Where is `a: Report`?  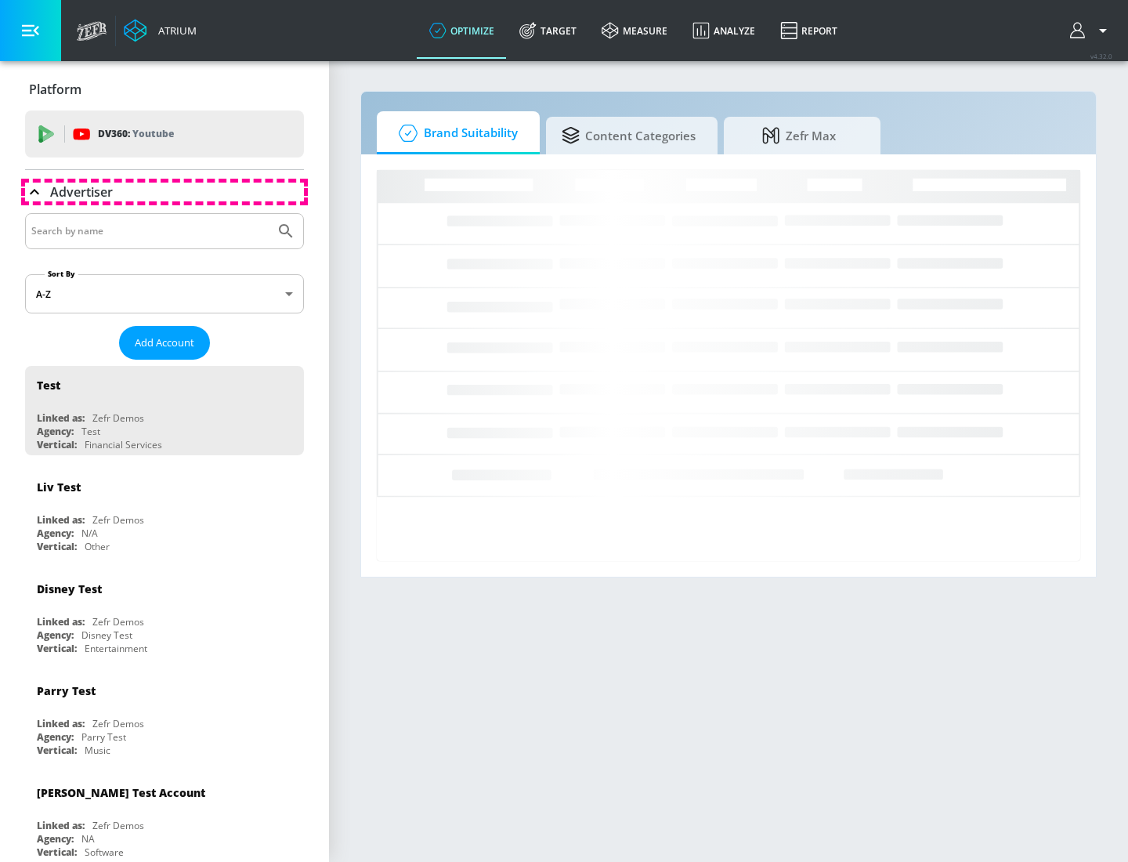
a: Report is located at coordinates (808, 31).